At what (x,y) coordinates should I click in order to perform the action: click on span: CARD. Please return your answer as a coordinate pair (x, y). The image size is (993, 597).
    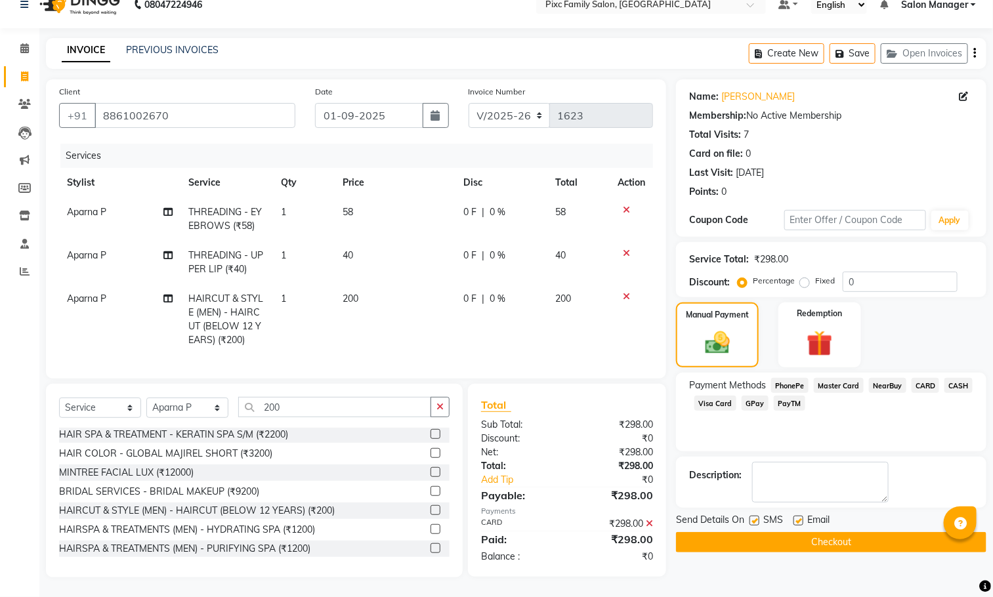
    Looking at the image, I should click on (926, 385).